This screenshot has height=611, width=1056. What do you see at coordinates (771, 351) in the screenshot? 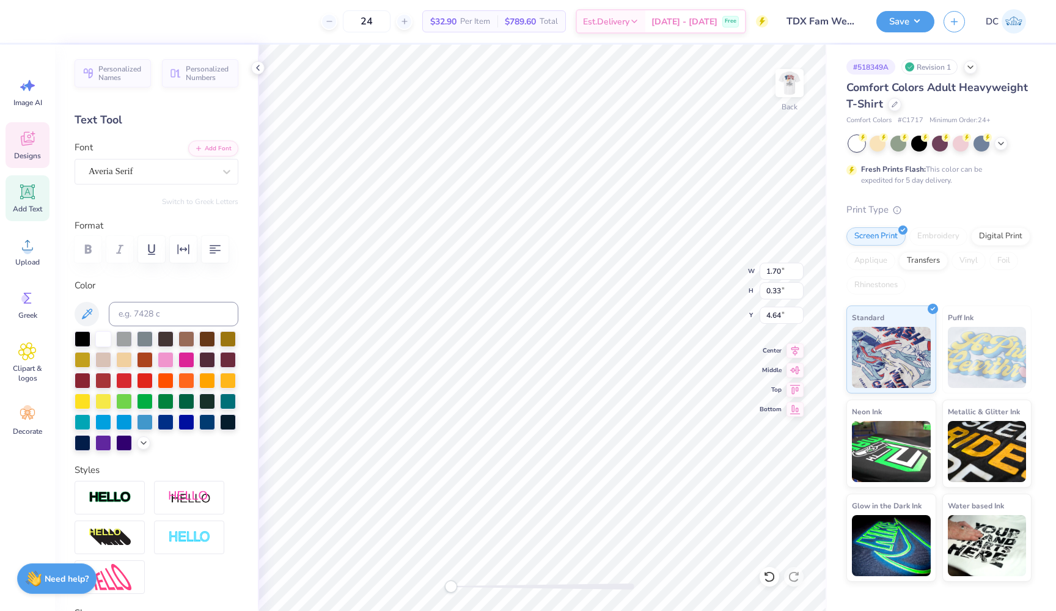
I see `span: Center` at bounding box center [771, 351].